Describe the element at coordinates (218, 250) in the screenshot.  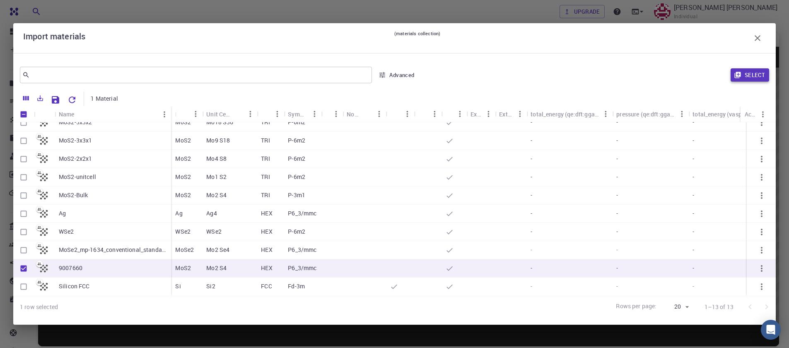
I see `p: Mo2 Se4` at that location.